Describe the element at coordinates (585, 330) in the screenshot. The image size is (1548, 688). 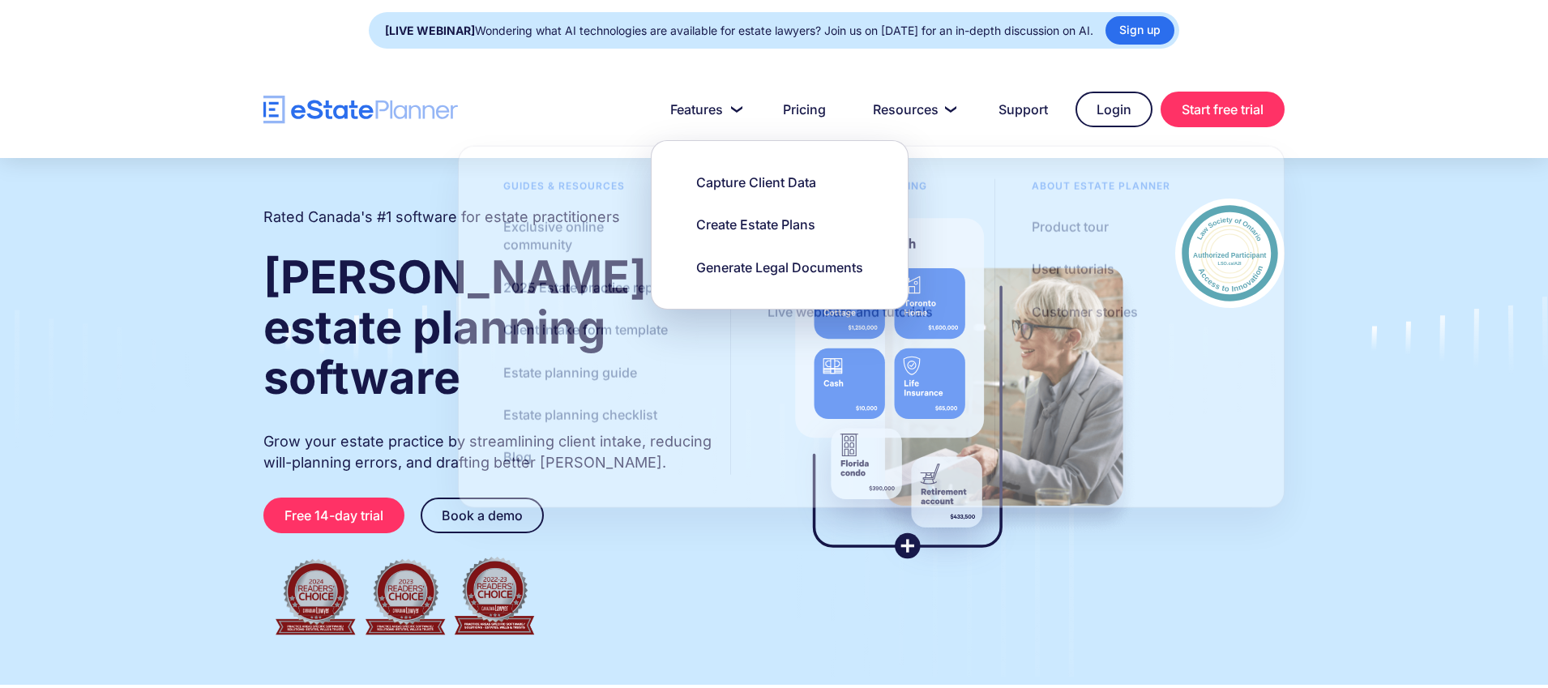
I see `div: Client intake form template` at that location.